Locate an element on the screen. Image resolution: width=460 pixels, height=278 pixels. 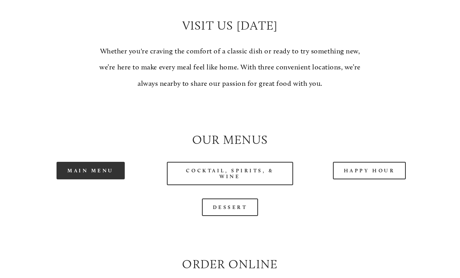
a: Main Menu is located at coordinates (90, 170).